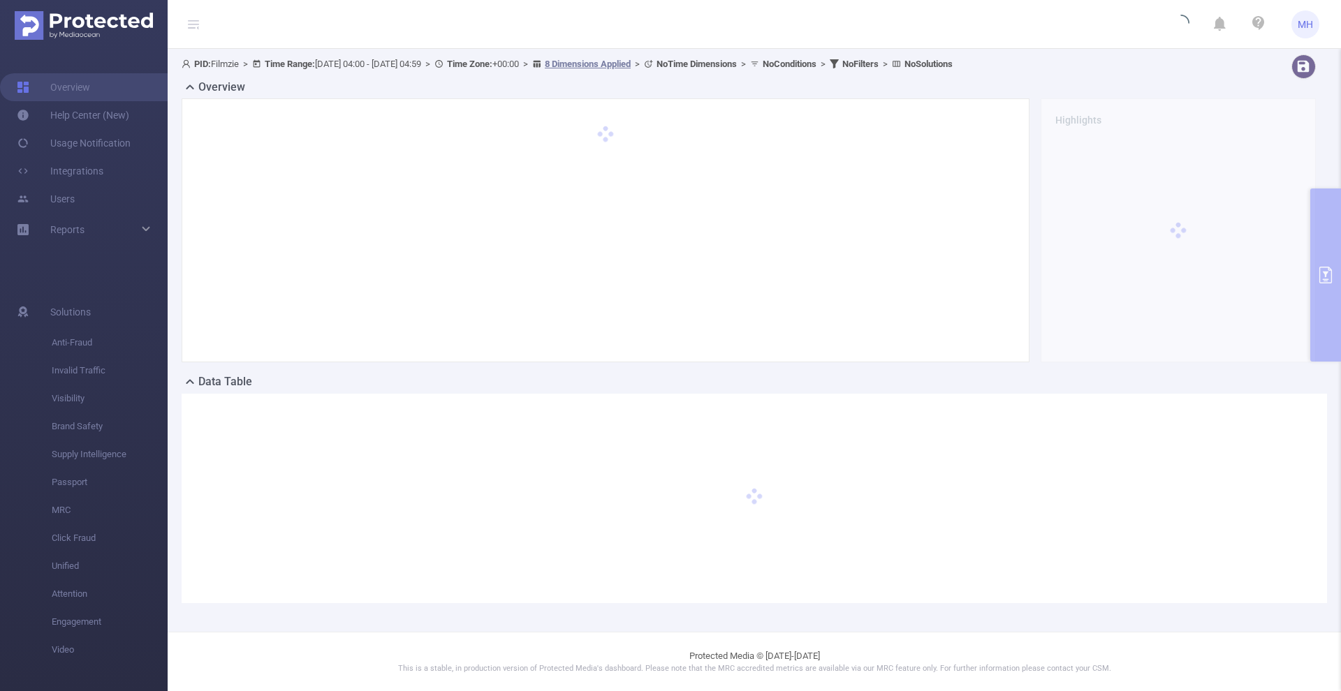 The height and width of the screenshot is (691, 1341). Describe the element at coordinates (60, 171) in the screenshot. I see `a: Integrations` at that location.